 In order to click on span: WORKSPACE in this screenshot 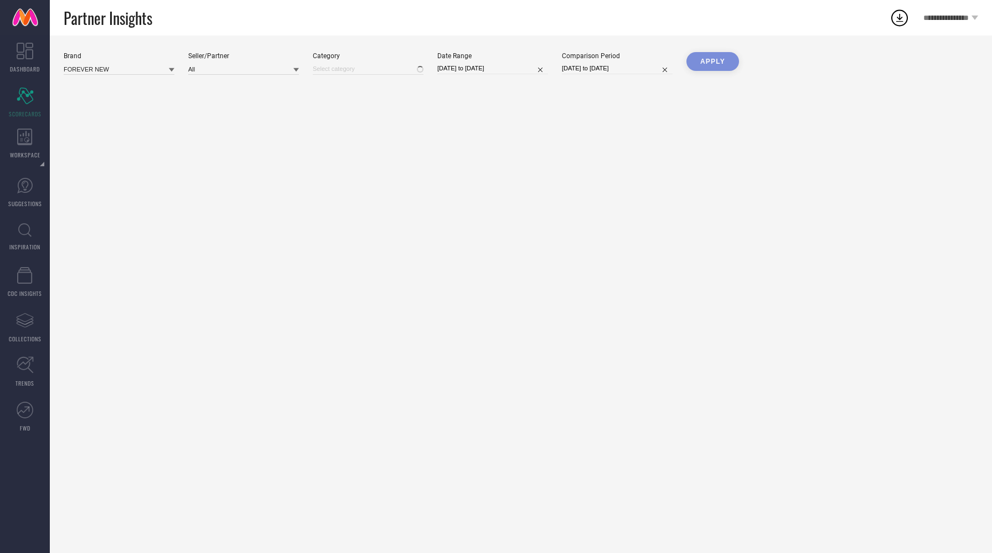, I will do `click(25, 154)`.